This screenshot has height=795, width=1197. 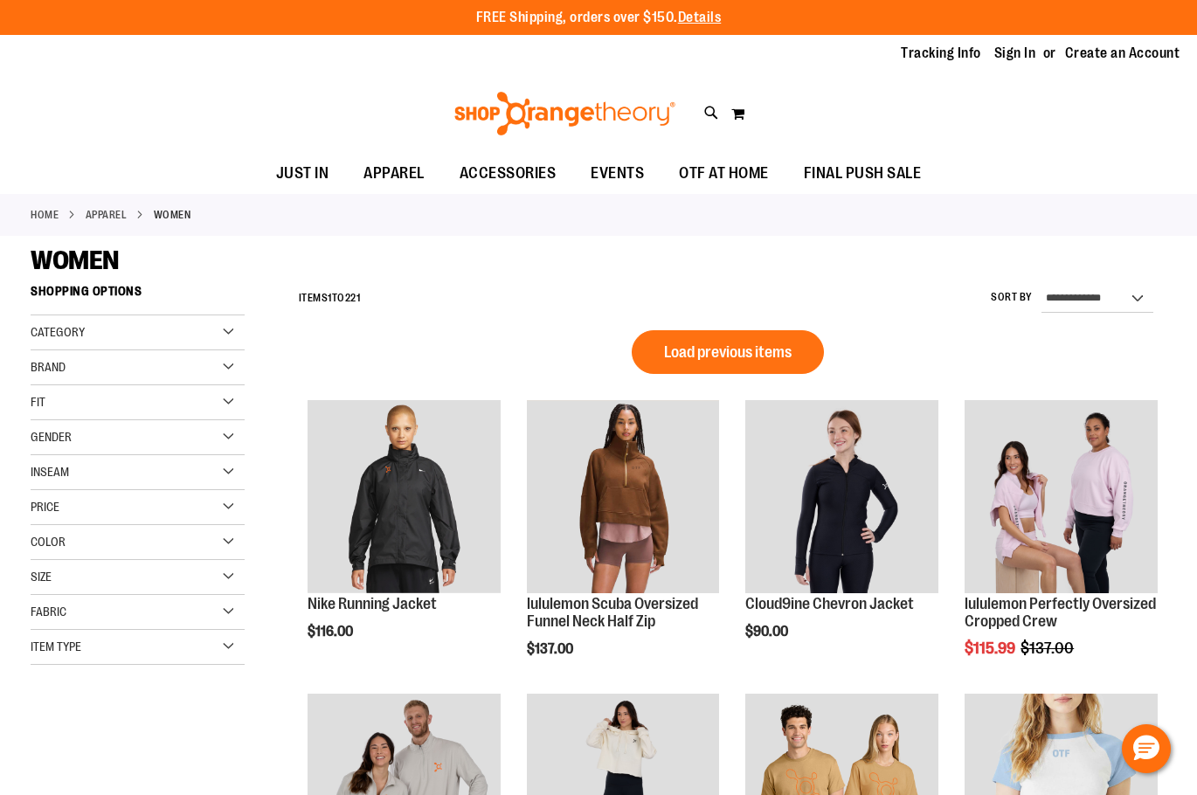 What do you see at coordinates (768, 632) in the screenshot?
I see `span: $90.00` at bounding box center [768, 632].